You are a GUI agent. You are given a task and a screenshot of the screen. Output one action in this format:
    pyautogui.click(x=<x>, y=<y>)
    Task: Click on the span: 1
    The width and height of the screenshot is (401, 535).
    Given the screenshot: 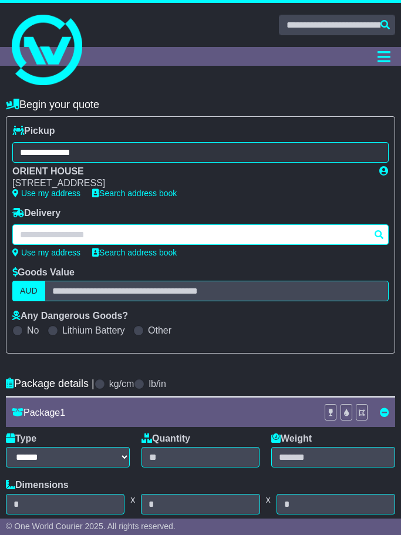 What is the action you would take?
    pyautogui.click(x=62, y=413)
    